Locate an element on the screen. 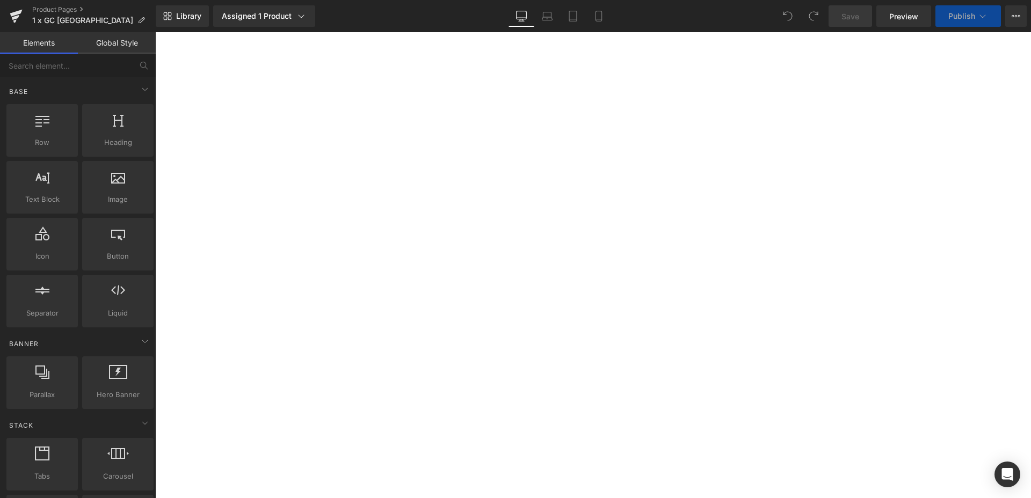 The width and height of the screenshot is (1031, 498). a: Product Pages is located at coordinates (94, 10).